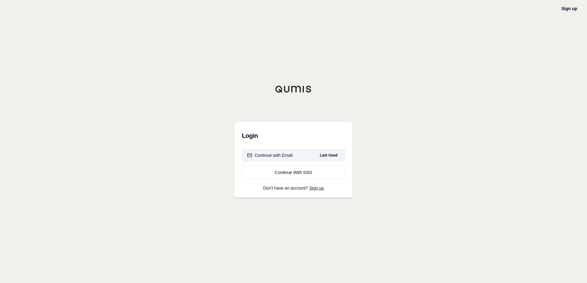 This screenshot has width=587, height=283. I want to click on h3: Login, so click(293, 136).